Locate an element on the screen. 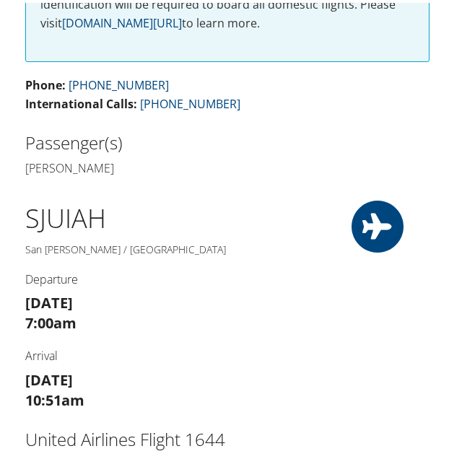  h4: Departure is located at coordinates (174, 277).